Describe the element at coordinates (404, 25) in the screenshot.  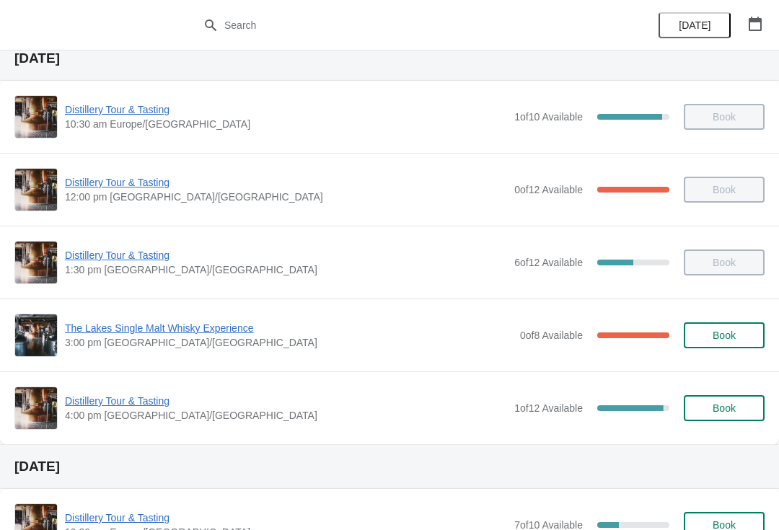
I see `input: Search` at that location.